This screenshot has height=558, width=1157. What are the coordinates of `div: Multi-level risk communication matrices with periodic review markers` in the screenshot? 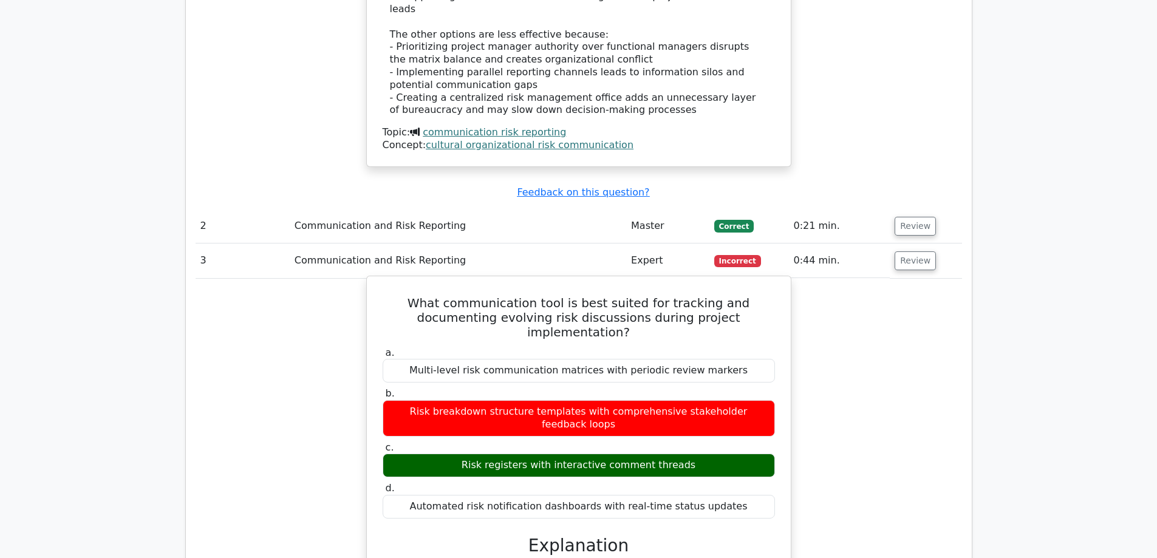 It's located at (579, 370).